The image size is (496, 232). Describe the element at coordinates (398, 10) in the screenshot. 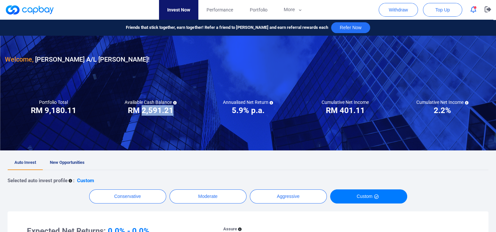

I see `button: Withdraw` at that location.